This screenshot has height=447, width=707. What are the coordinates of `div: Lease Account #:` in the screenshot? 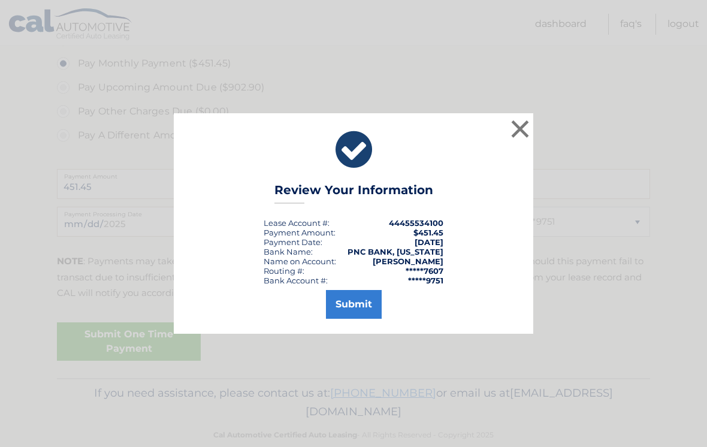 It's located at (297, 223).